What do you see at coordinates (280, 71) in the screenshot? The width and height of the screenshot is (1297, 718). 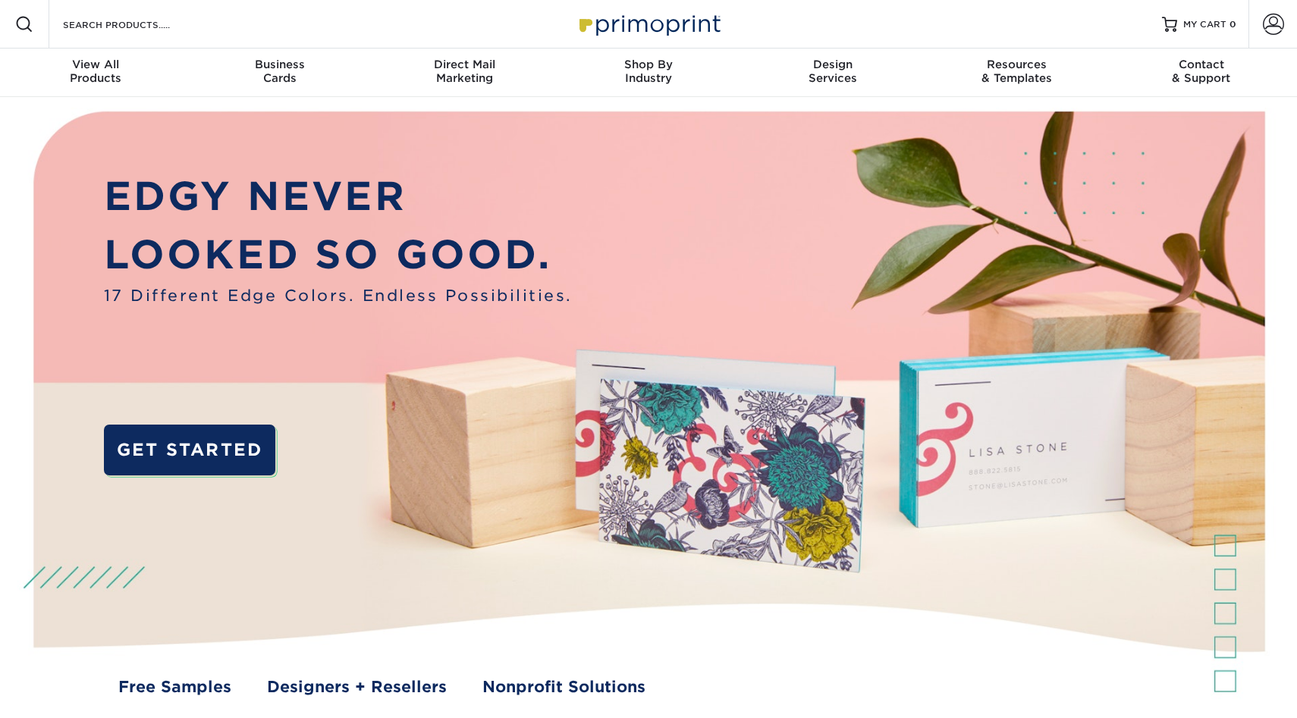 I see `div: Cards` at bounding box center [280, 71].